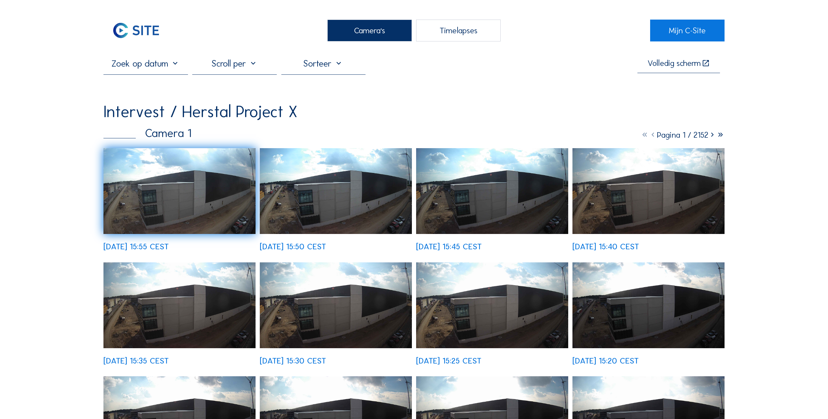 The width and height of the screenshot is (828, 419). I want to click on span: Pagina 1 / 2152, so click(682, 135).